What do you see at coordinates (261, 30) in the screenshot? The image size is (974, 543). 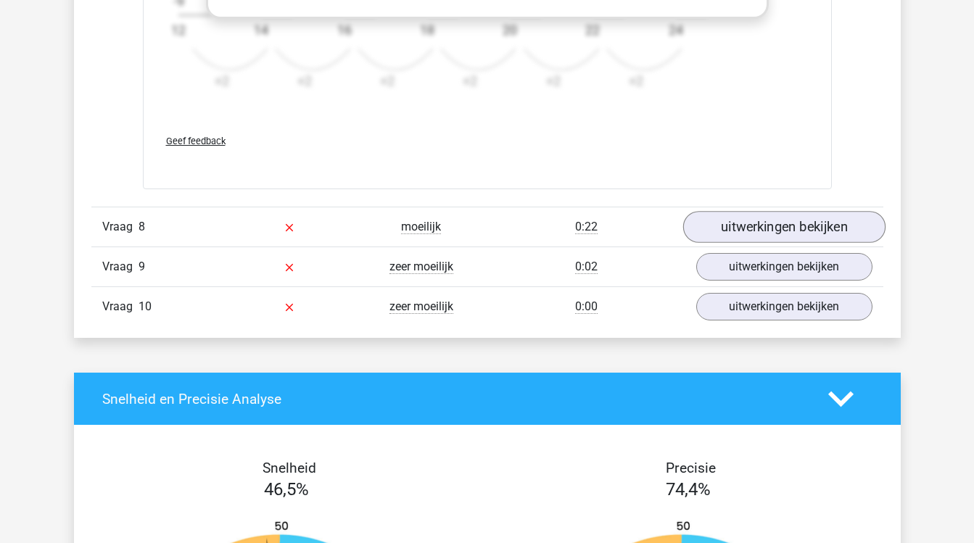 I see `text: 14` at bounding box center [261, 30].